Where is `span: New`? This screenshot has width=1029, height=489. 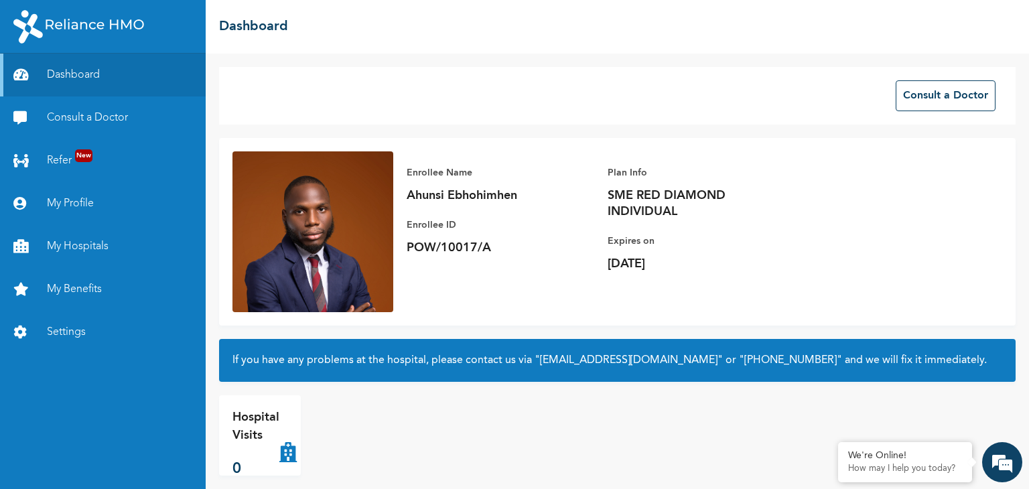 span: New is located at coordinates (84, 155).